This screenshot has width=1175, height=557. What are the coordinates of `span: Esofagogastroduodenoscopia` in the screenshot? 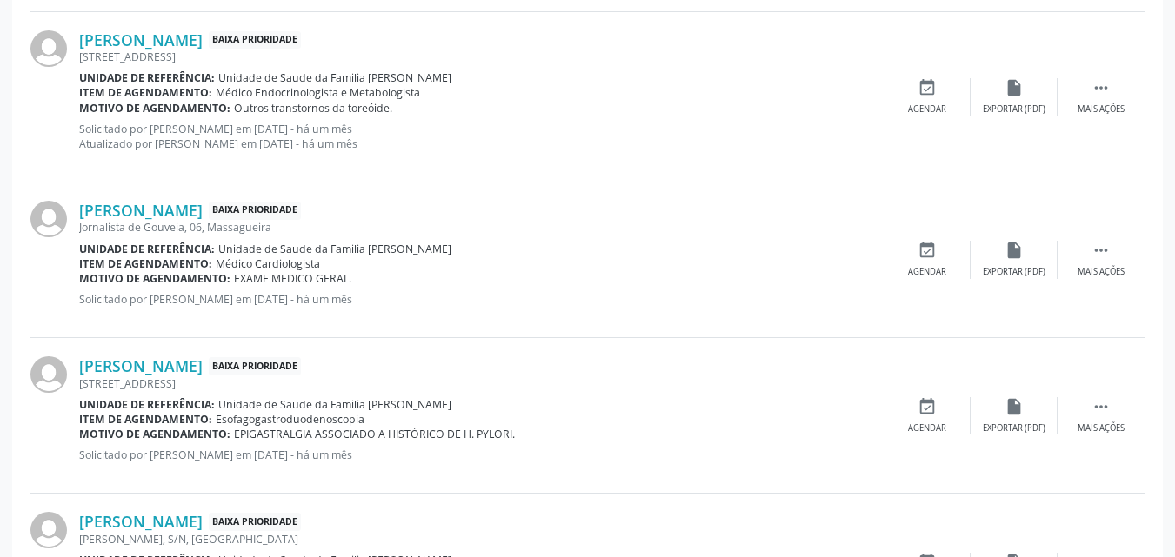 It's located at (290, 419).